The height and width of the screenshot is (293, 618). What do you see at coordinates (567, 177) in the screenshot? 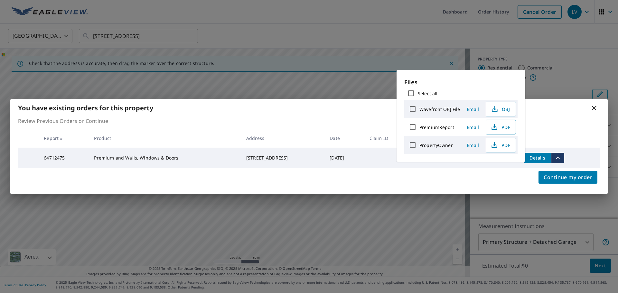
I see `button: Continue my order` at bounding box center [567, 177].